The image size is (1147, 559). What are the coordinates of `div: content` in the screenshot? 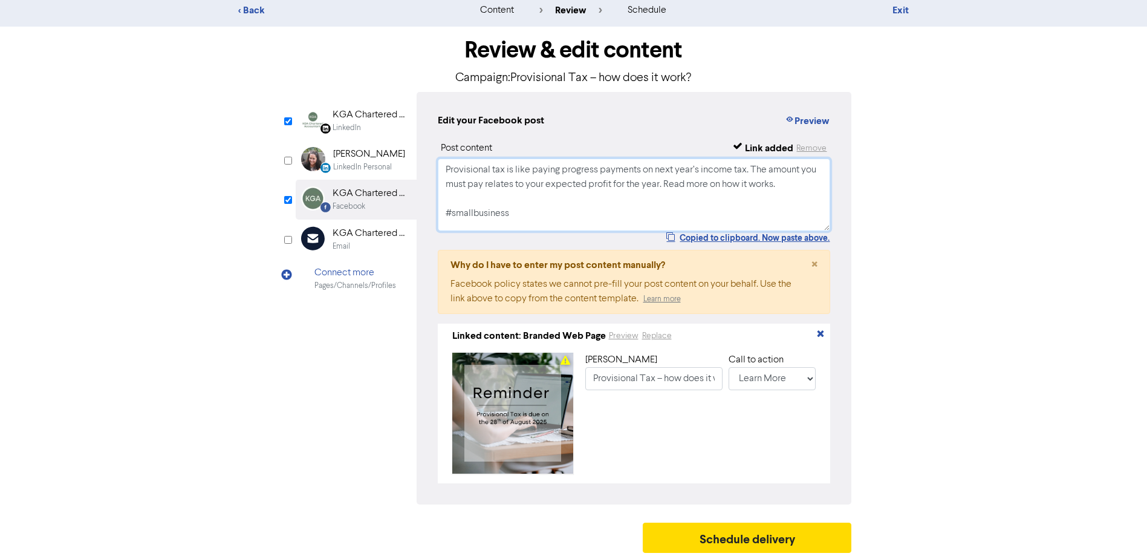 It's located at (497, 10).